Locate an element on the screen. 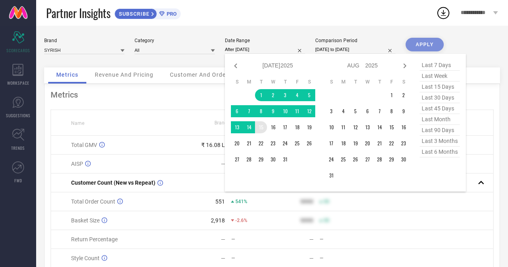 The image size is (508, 267). th: Saturday is located at coordinates (309, 82).